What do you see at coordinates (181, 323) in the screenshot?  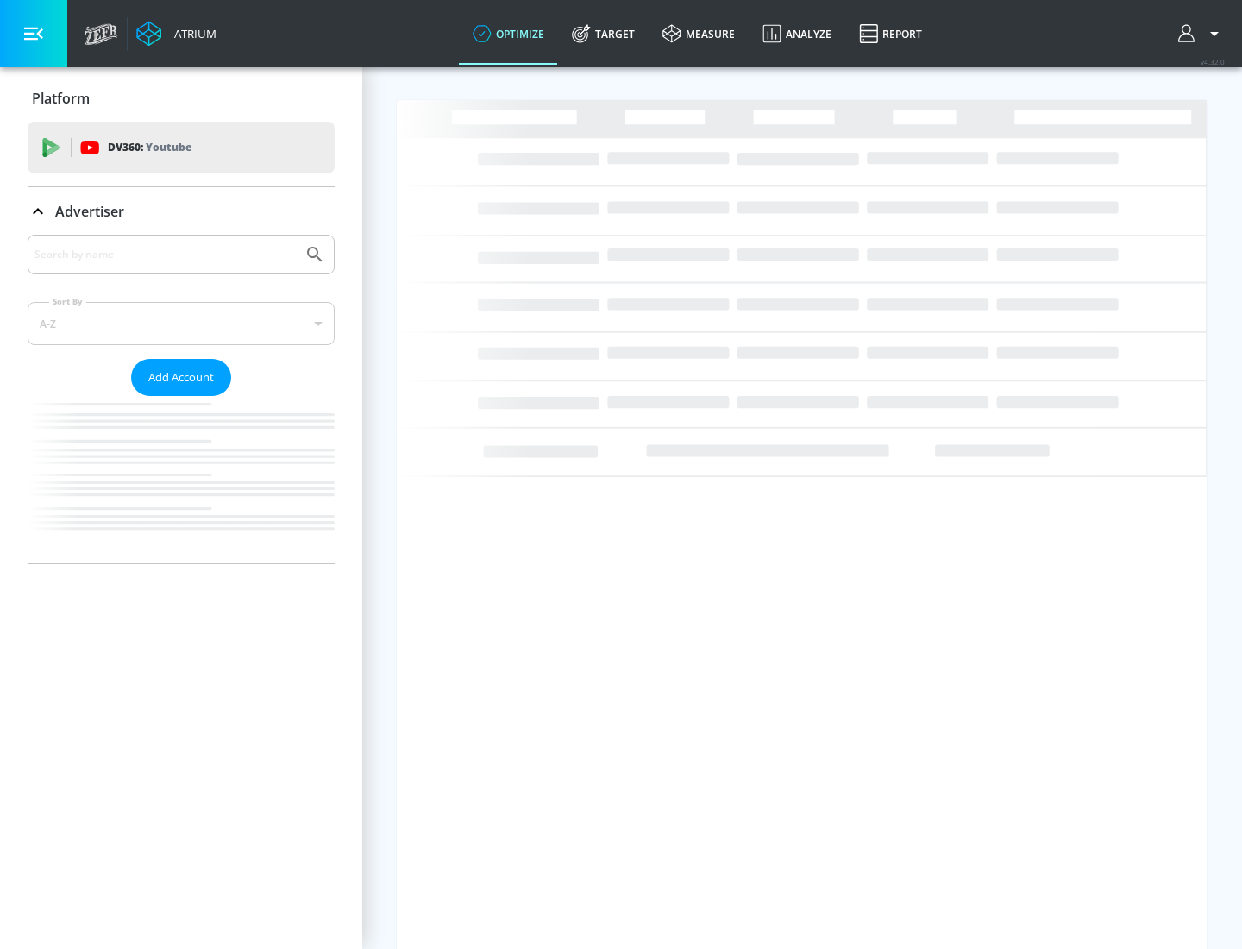 I see `div: A-Z` at bounding box center [181, 323].